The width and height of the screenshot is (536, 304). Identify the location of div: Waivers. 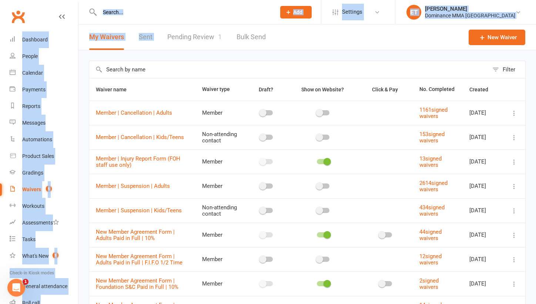
(31, 189).